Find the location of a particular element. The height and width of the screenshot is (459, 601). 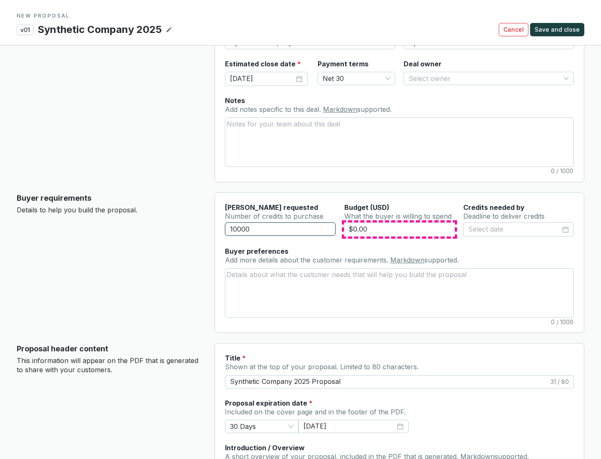

p: Synthetic Company 2025 is located at coordinates (100, 30).